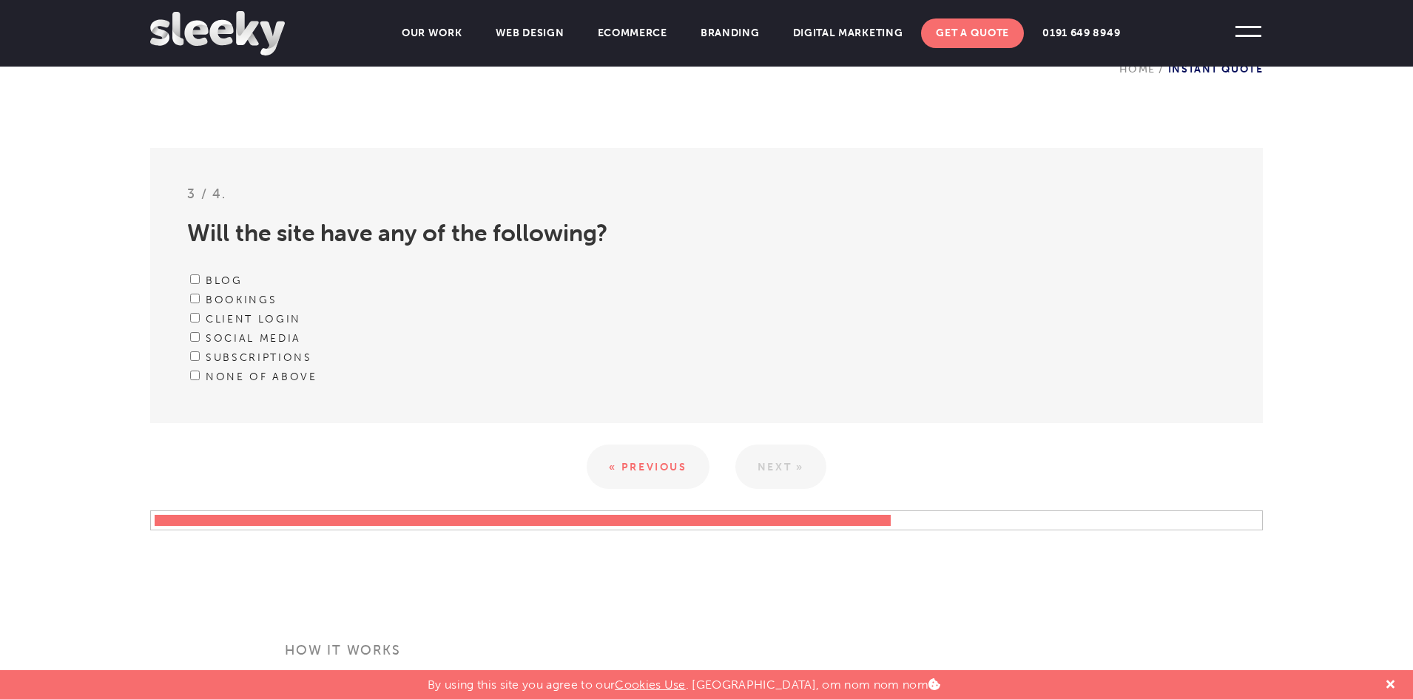 The image size is (1413, 699). I want to click on a: « Previous, so click(648, 467).